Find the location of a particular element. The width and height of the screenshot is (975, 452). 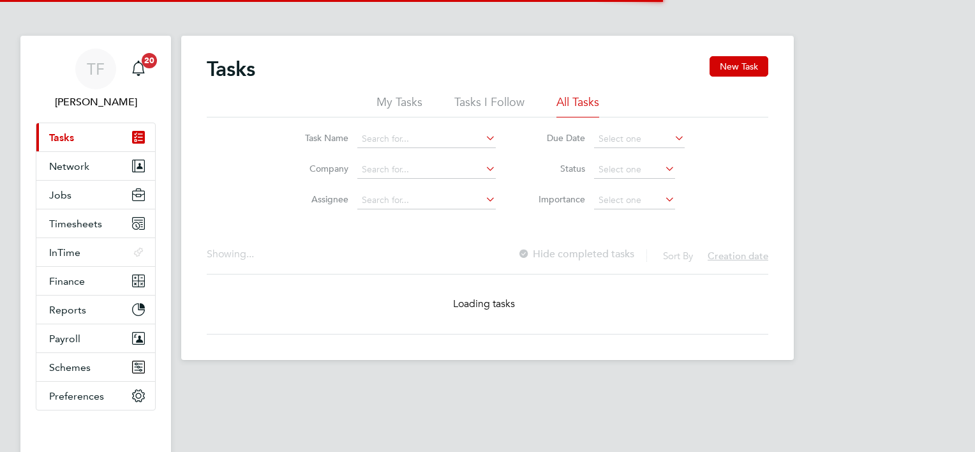

label: Importance is located at coordinates (556, 199).